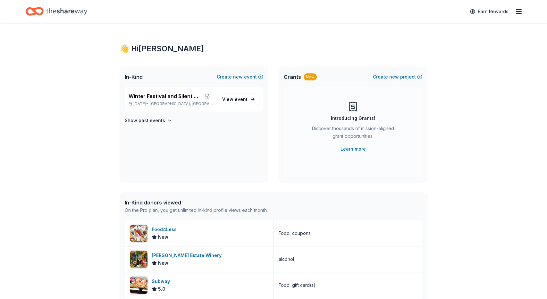 The height and width of the screenshot is (299, 547). What do you see at coordinates (139, 259) in the screenshot?
I see `img: Image for Carter Estate Winery` at bounding box center [139, 259].